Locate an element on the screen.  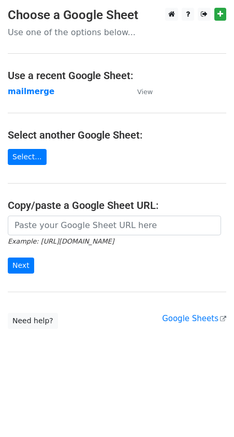
a: View is located at coordinates (139, 91).